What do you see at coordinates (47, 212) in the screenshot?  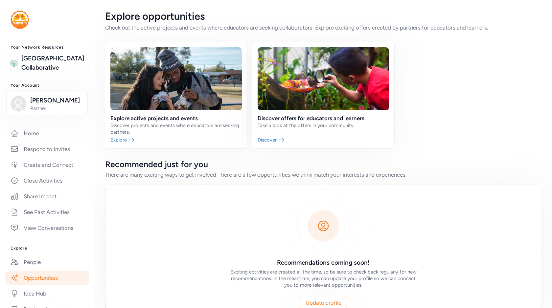 I see `a: See Past Activities` at bounding box center [47, 212].